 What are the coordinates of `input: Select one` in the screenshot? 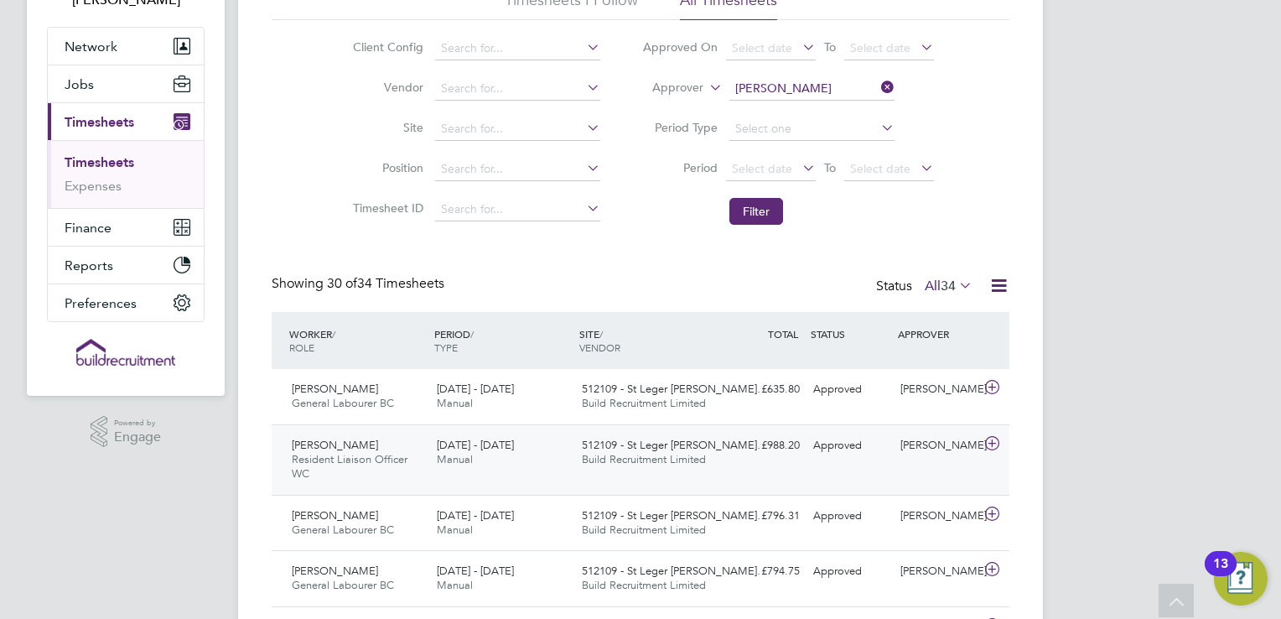 It's located at (812, 129).